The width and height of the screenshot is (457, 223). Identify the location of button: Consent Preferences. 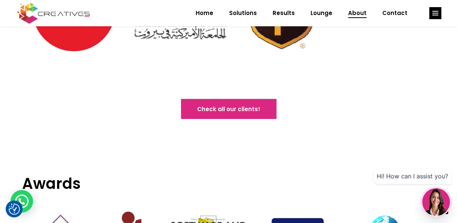
(14, 209).